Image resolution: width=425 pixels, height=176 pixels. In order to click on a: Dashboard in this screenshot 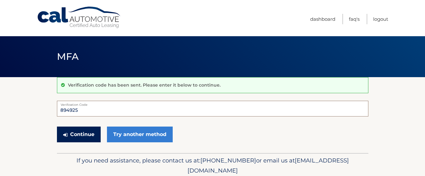, I will do `click(323, 19)`.